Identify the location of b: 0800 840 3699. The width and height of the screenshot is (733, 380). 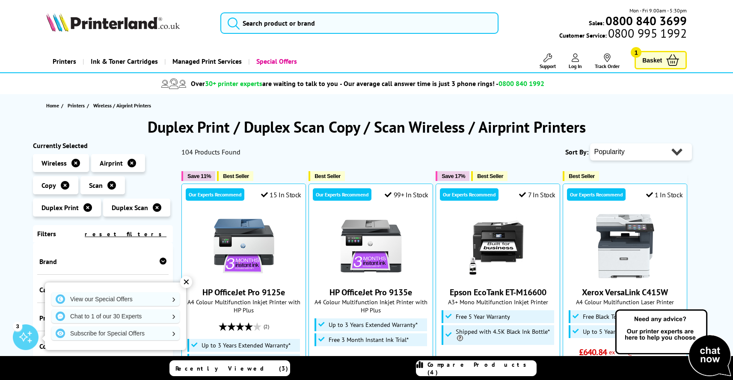
(646, 21).